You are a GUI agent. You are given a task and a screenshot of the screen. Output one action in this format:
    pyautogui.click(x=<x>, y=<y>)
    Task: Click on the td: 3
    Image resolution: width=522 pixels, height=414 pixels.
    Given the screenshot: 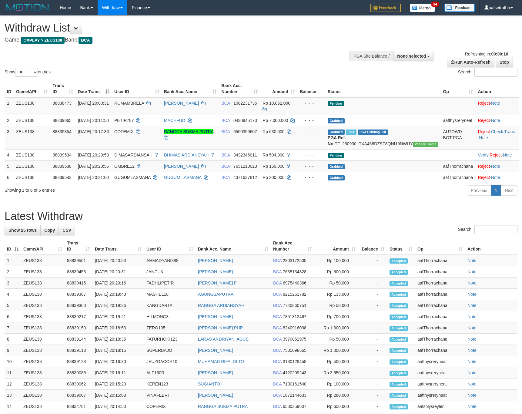 What is the action you would take?
    pyautogui.click(x=9, y=137)
    